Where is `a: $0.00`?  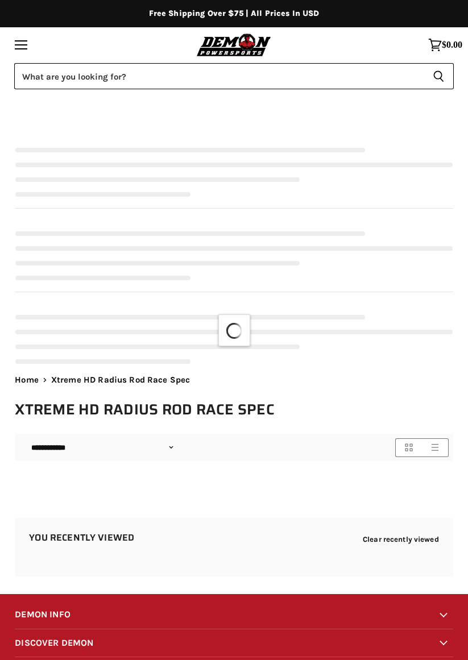 a: $0.00 is located at coordinates (445, 45).